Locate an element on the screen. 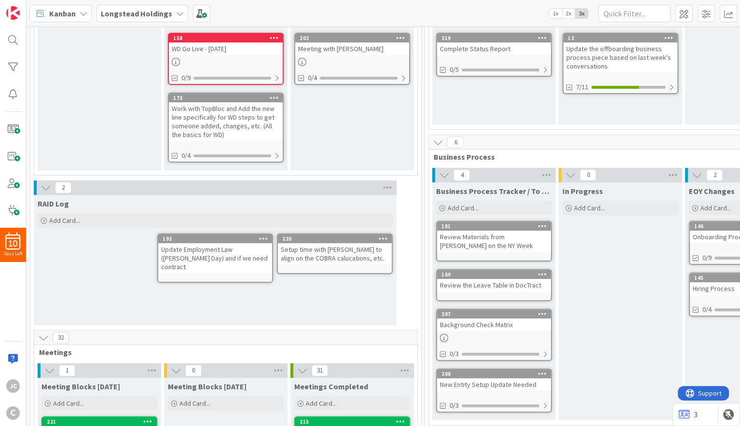  span: Meeting Blocks Tomorrow is located at coordinates (207, 386).